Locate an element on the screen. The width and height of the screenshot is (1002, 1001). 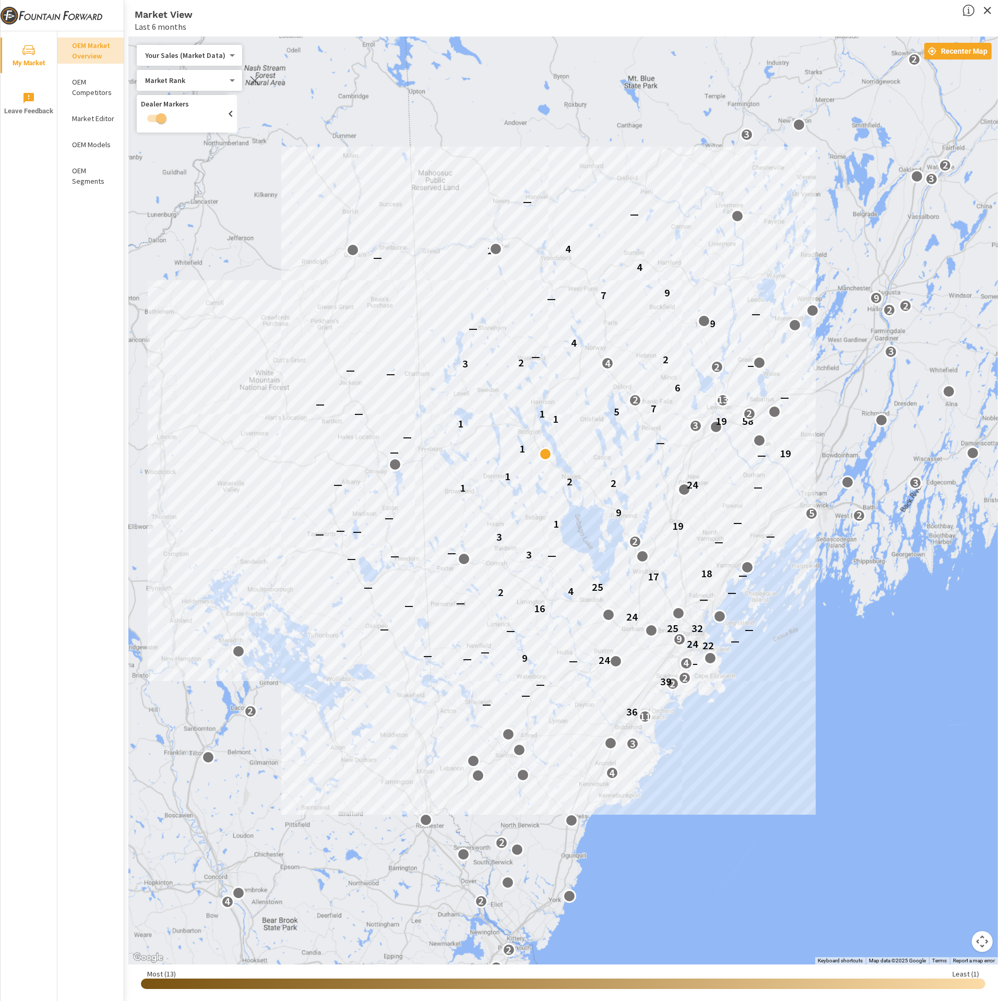
p: Least ( 1 ) is located at coordinates (965, 974).